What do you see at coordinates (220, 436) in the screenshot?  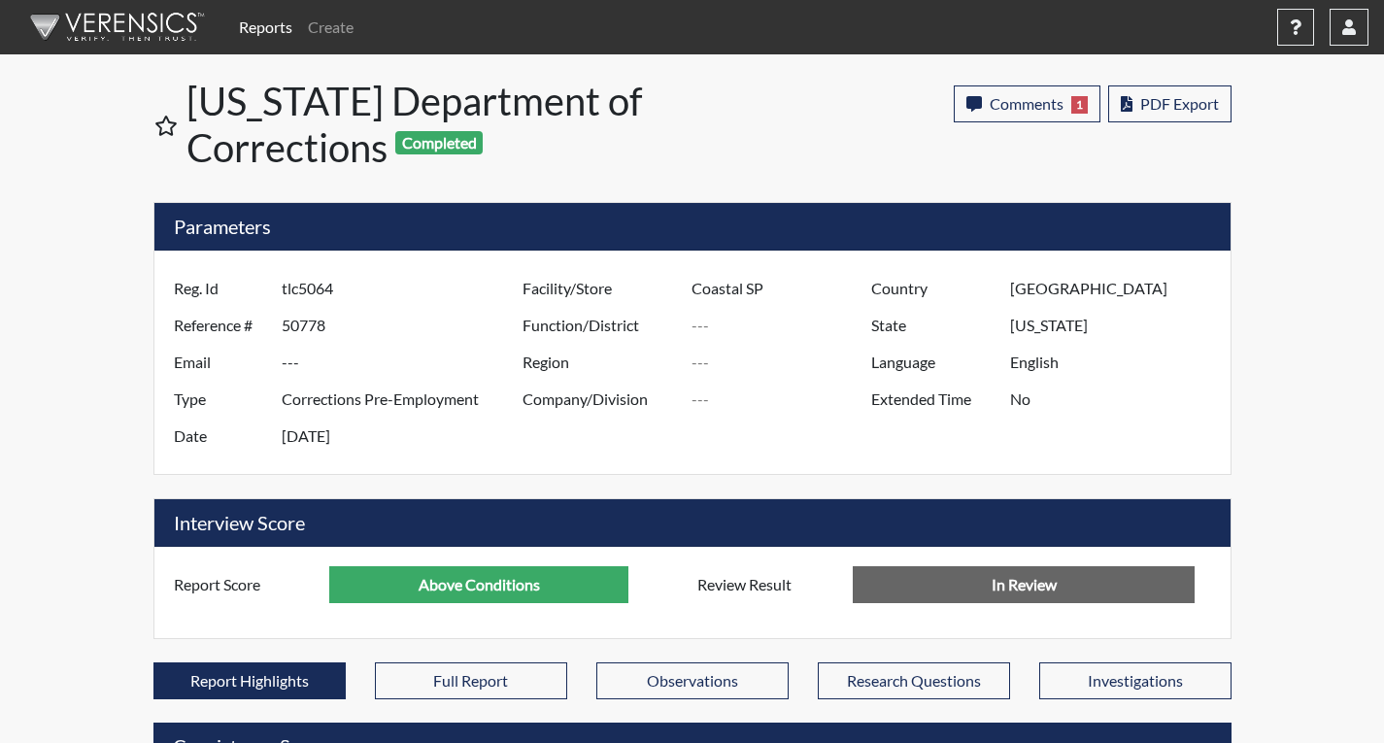 I see `label: Date` at bounding box center [220, 436].